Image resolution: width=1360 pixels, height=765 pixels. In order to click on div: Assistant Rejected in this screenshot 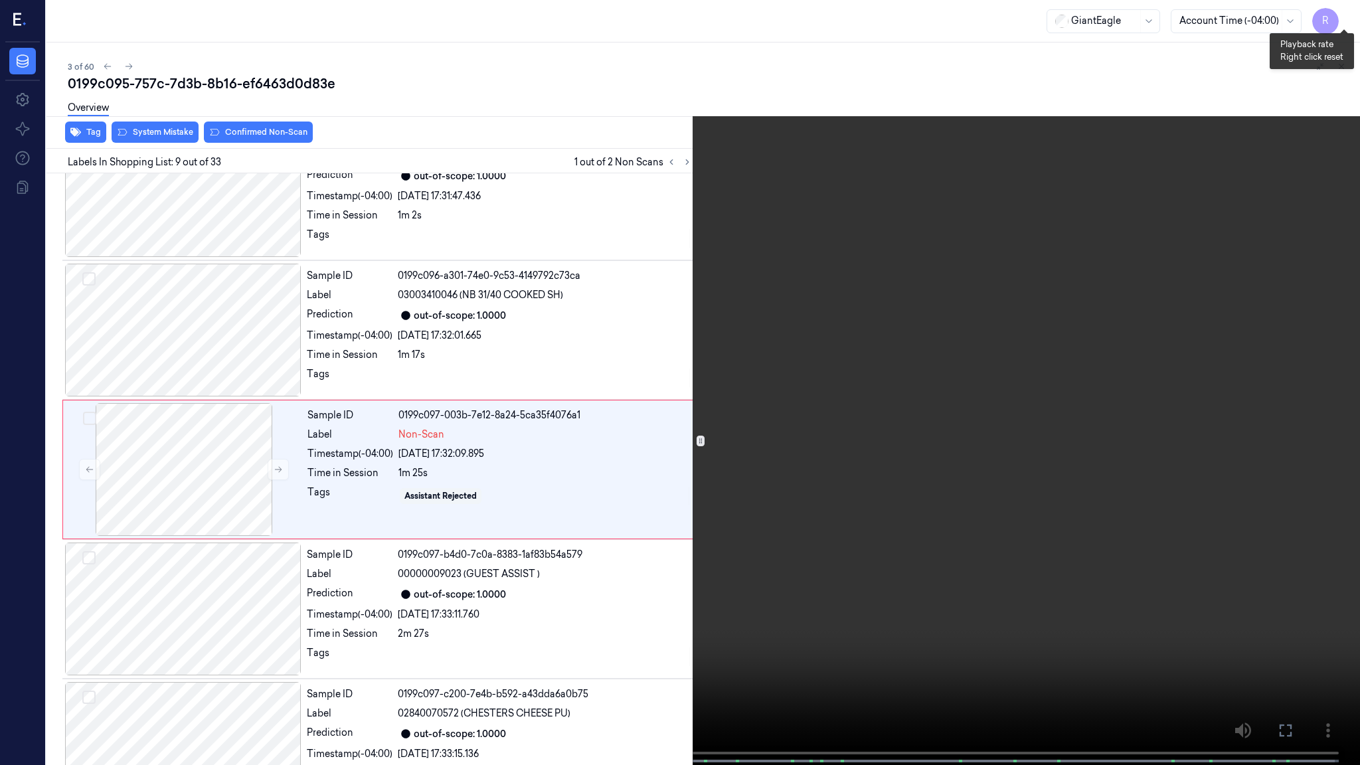, I will do `click(440, 496)`.